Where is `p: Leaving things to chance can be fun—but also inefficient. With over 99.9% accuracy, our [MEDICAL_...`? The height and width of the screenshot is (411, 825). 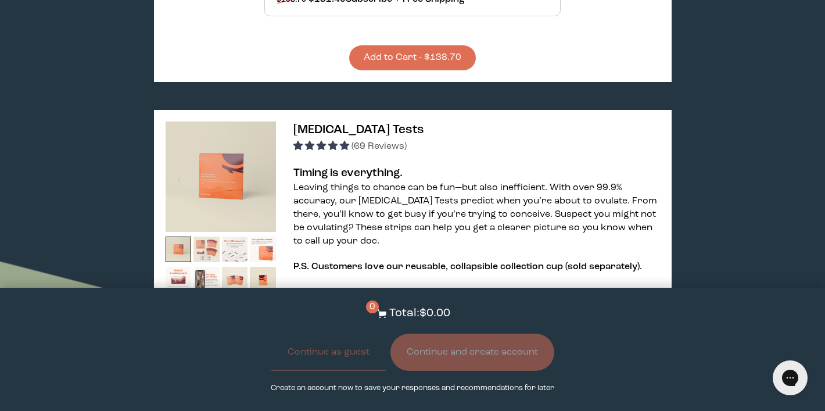 p: Leaving things to chance can be fun—but also inefficient. With over 99.9% accuracy, our [MEDICAL_... is located at coordinates (476, 214).